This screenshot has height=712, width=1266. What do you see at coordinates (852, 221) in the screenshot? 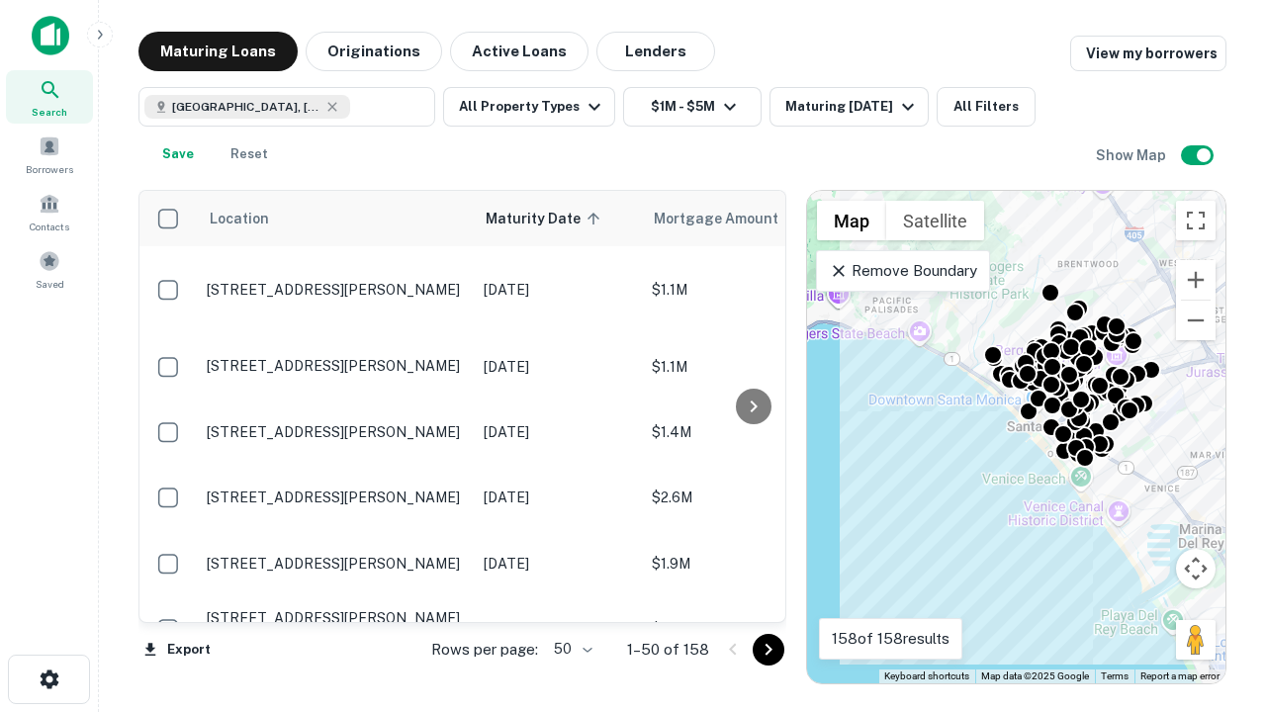
I see `button: Show street map` at bounding box center [852, 221].